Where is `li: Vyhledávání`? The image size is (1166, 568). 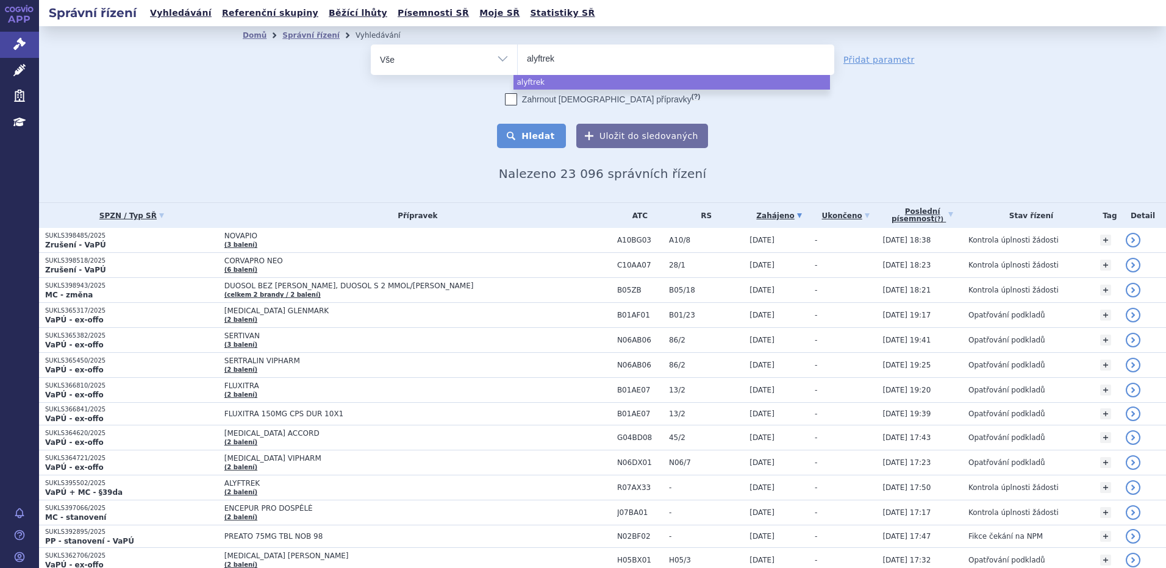
li: Vyhledávání is located at coordinates (386, 35).